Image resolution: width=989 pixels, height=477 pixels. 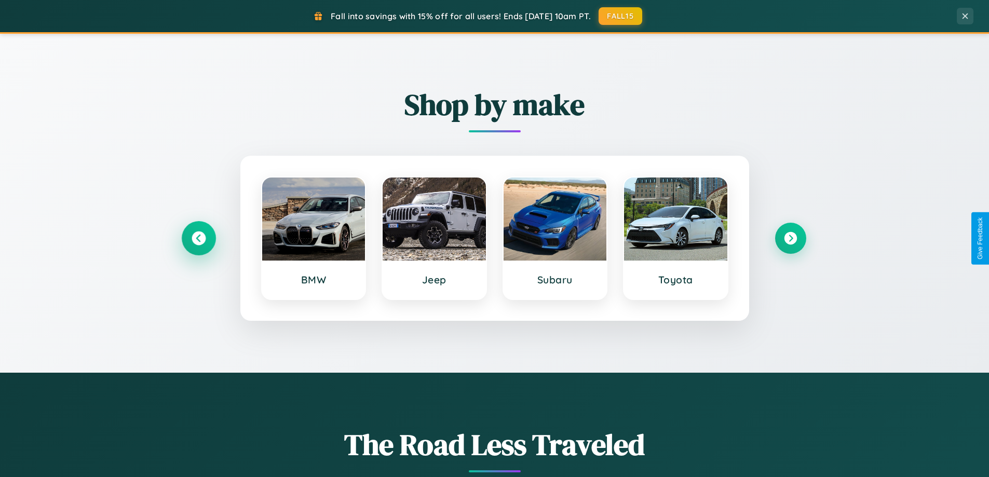 I want to click on h3: Jeep, so click(x=434, y=280).